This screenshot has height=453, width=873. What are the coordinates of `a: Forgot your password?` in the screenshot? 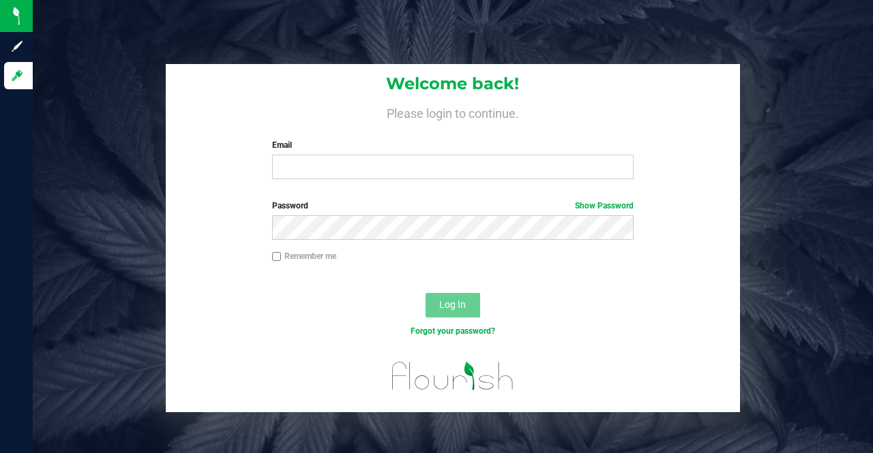 It's located at (453, 331).